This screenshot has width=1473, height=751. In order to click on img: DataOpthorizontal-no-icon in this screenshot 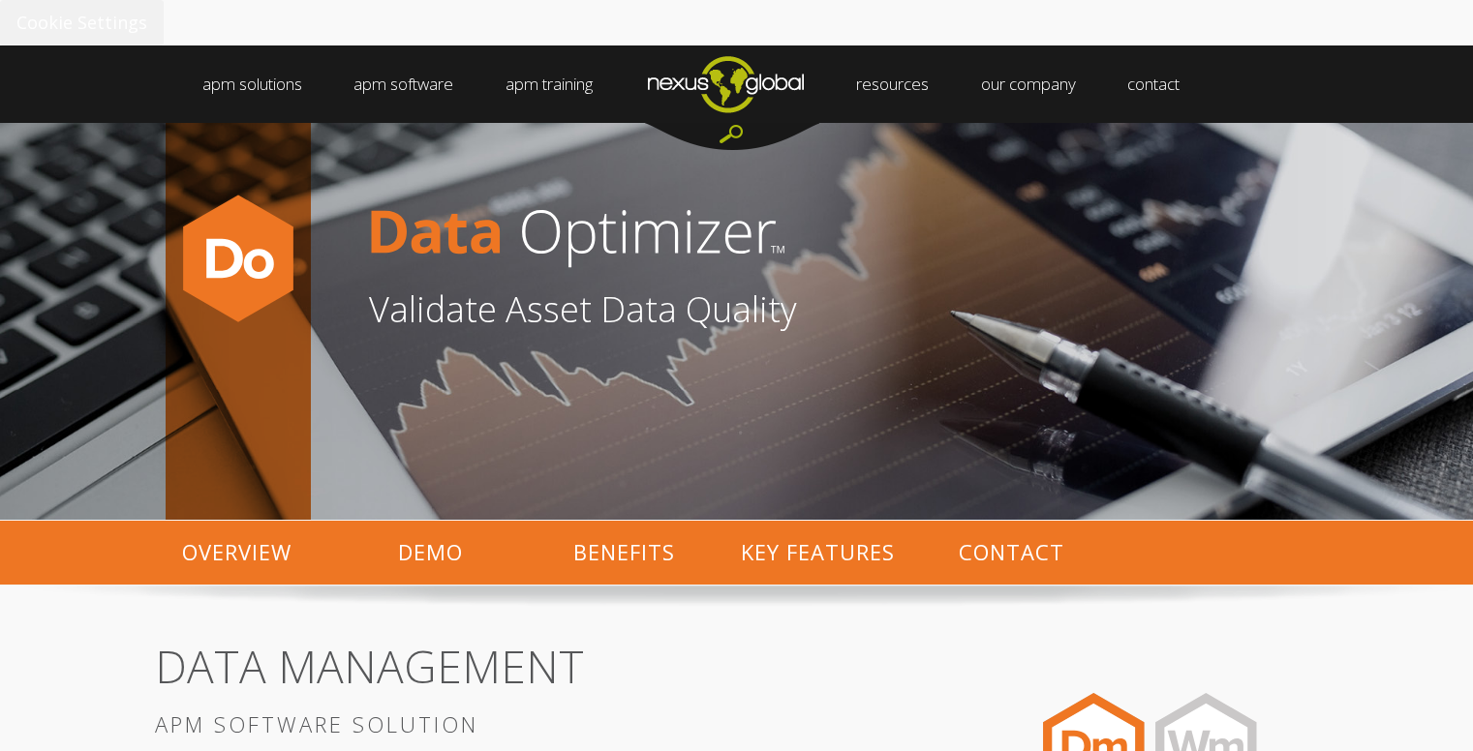, I will do `click(697, 231)`.